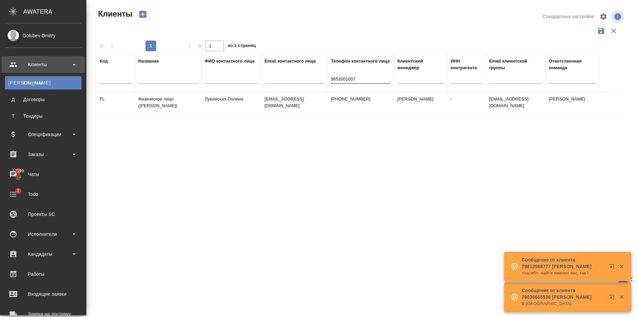 The height and width of the screenshot is (317, 638). I want to click on a: Работы, so click(43, 274).